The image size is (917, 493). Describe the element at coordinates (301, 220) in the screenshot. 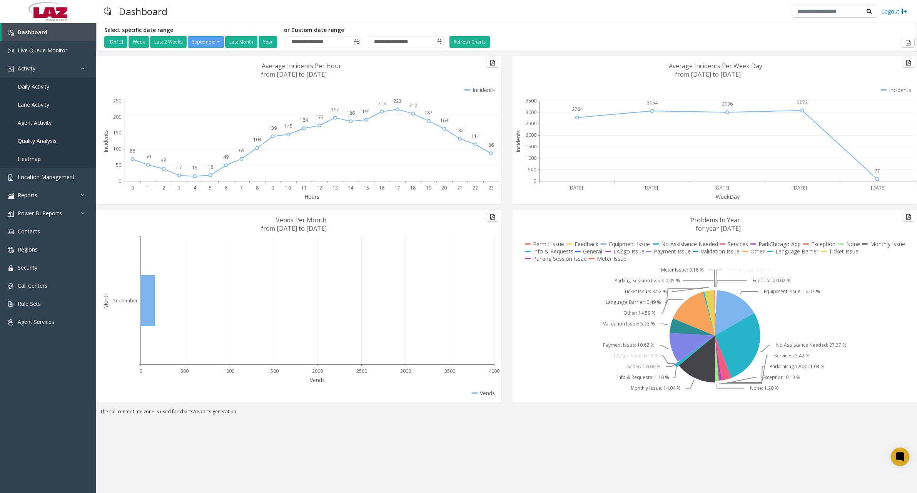

I see `text: Vends Per Month` at that location.